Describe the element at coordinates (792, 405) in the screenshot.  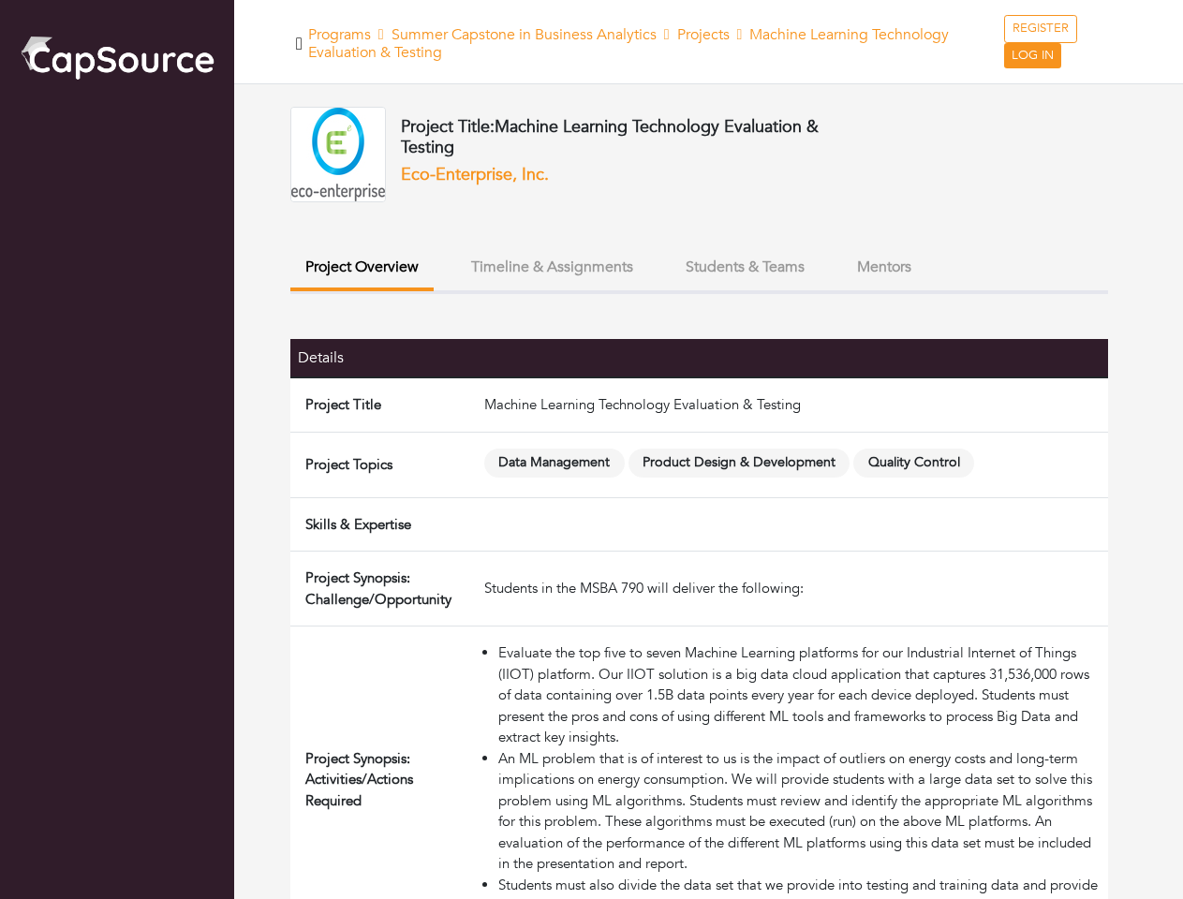
I see `td: Machine Learning Technology Evaluation & Testing` at that location.